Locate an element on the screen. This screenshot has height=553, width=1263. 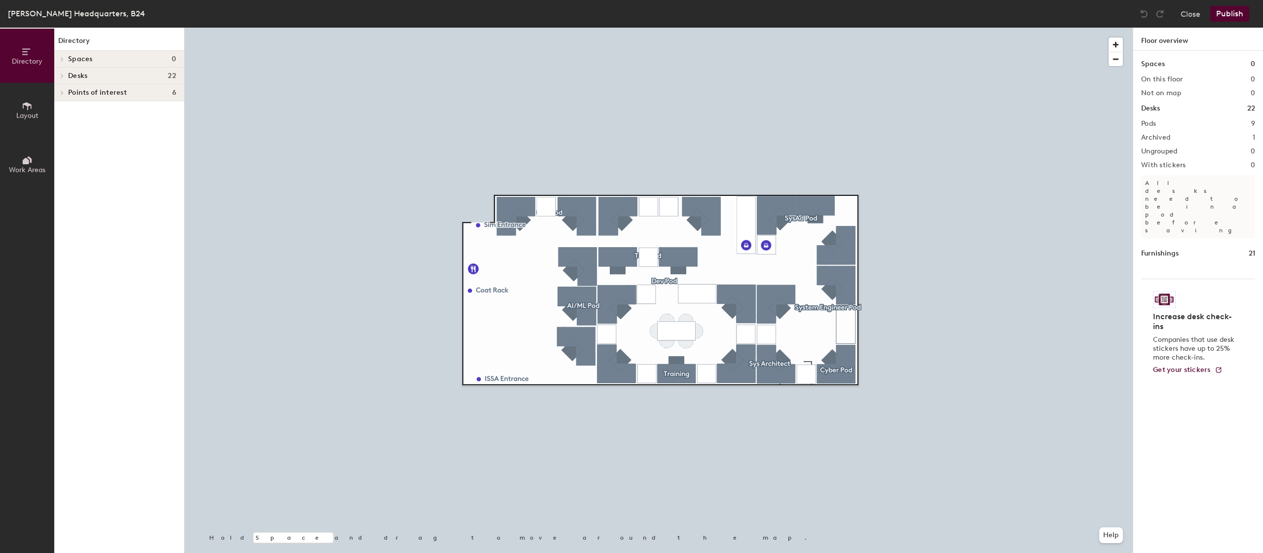
span: 0 is located at coordinates (174, 59).